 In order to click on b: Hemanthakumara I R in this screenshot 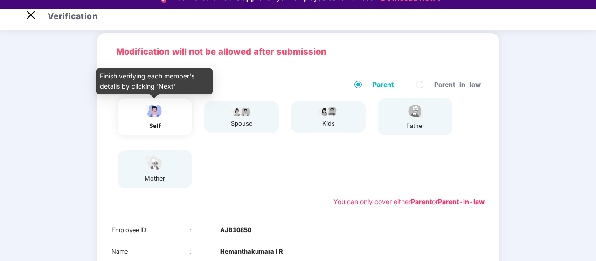, I will do `click(251, 251)`.